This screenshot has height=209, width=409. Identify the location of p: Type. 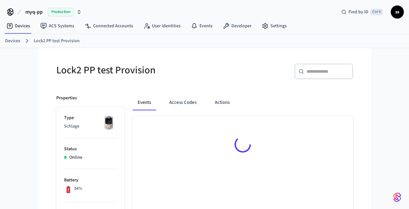
(90, 118).